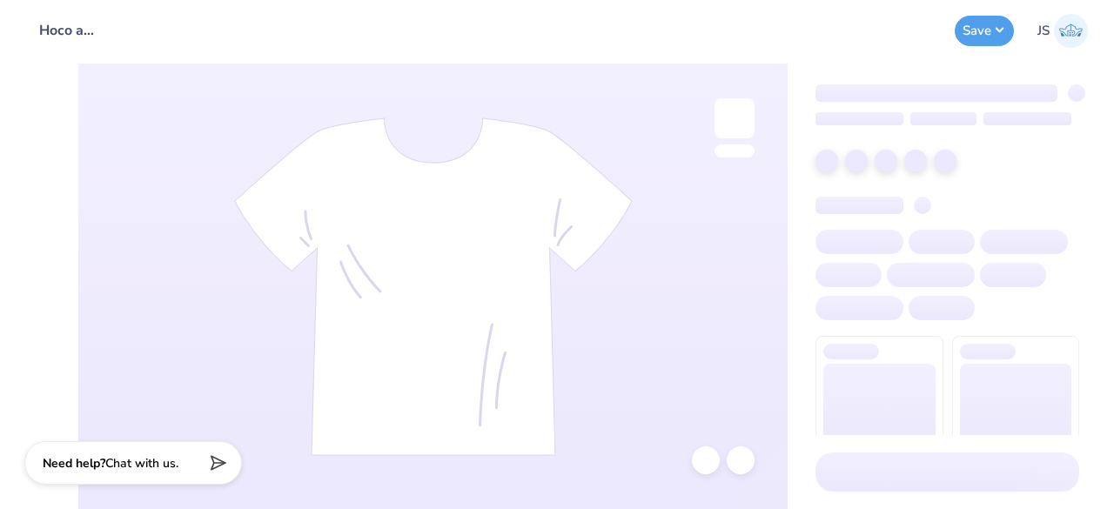  I want to click on span: JS, so click(1043, 30).